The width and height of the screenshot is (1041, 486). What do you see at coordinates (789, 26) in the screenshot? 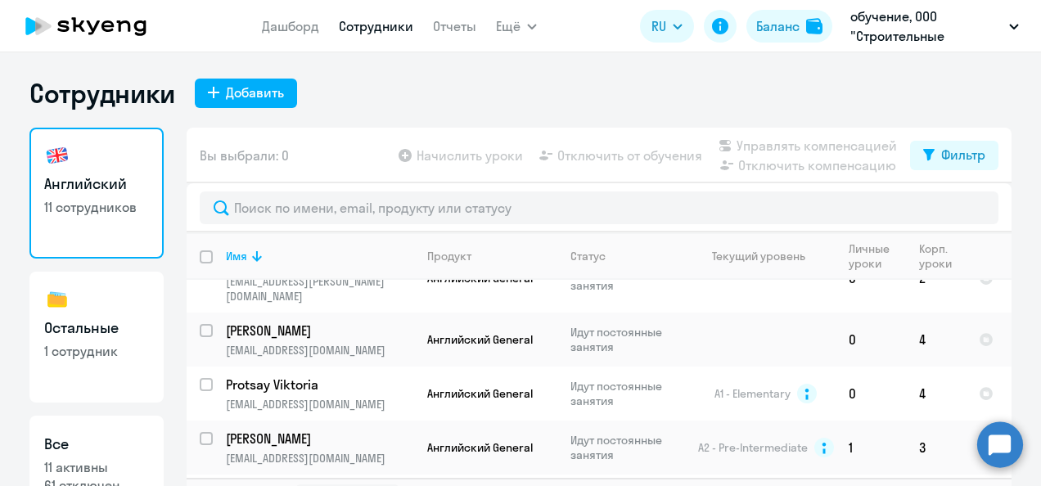
I see `a: Балансbalance` at bounding box center [789, 26].